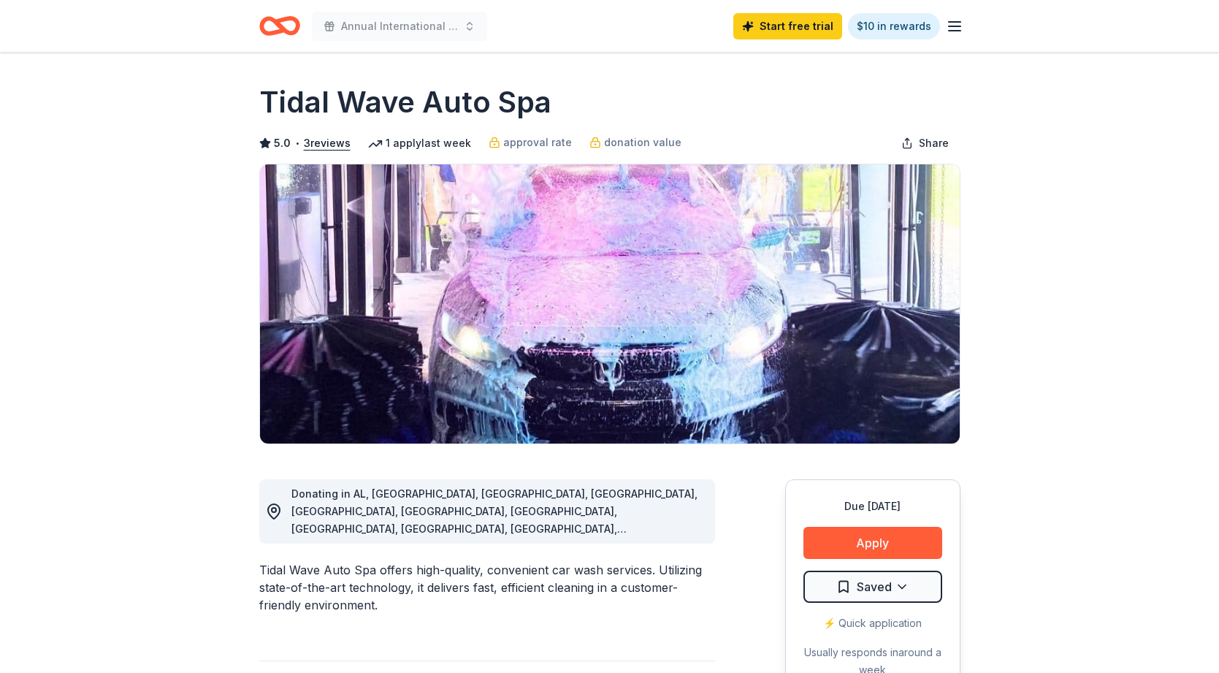  What do you see at coordinates (787, 26) in the screenshot?
I see `a: Start free trial` at bounding box center [787, 26].